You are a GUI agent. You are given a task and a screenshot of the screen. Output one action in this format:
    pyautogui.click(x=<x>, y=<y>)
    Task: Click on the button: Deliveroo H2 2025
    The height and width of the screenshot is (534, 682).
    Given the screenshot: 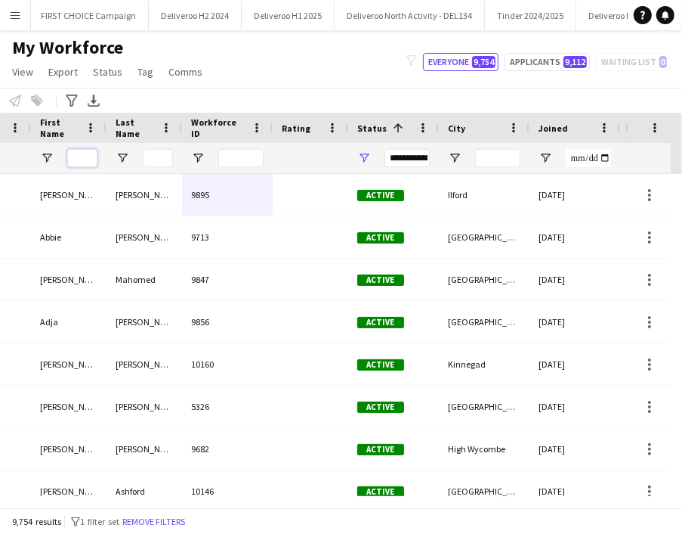 What is the action you would take?
    pyautogui.click(x=623, y=15)
    